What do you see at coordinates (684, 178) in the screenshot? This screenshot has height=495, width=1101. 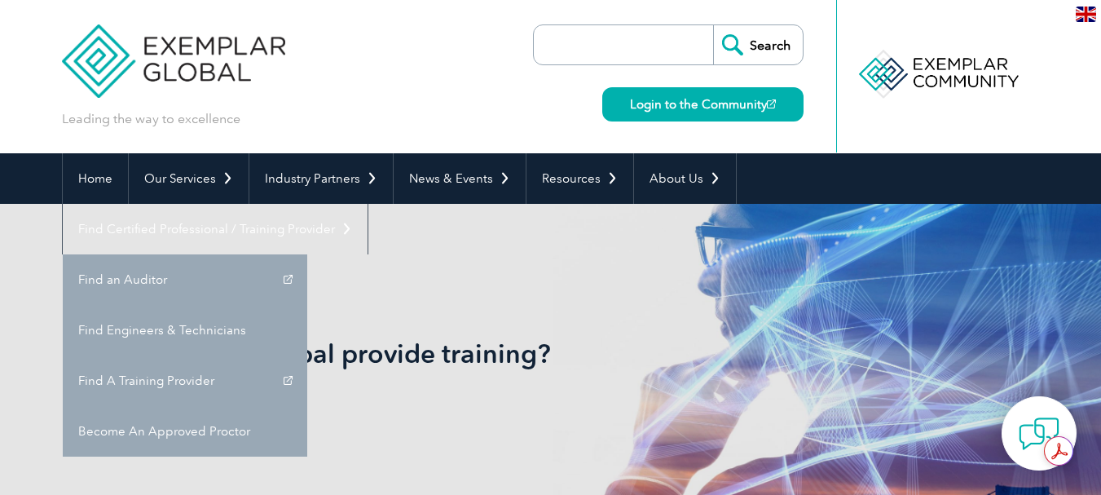 I see `a: About Us` at bounding box center [684, 178].